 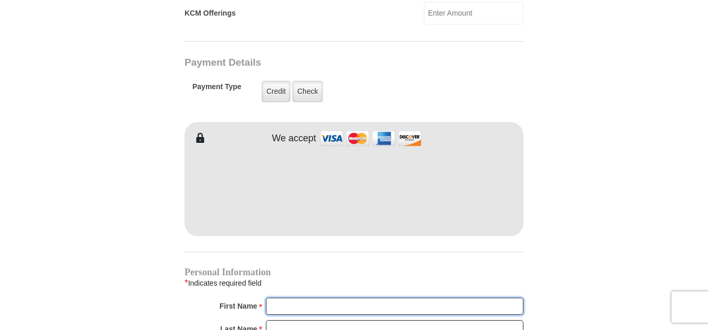 What do you see at coordinates (276, 91) in the screenshot?
I see `label: Credit` at bounding box center [276, 91].